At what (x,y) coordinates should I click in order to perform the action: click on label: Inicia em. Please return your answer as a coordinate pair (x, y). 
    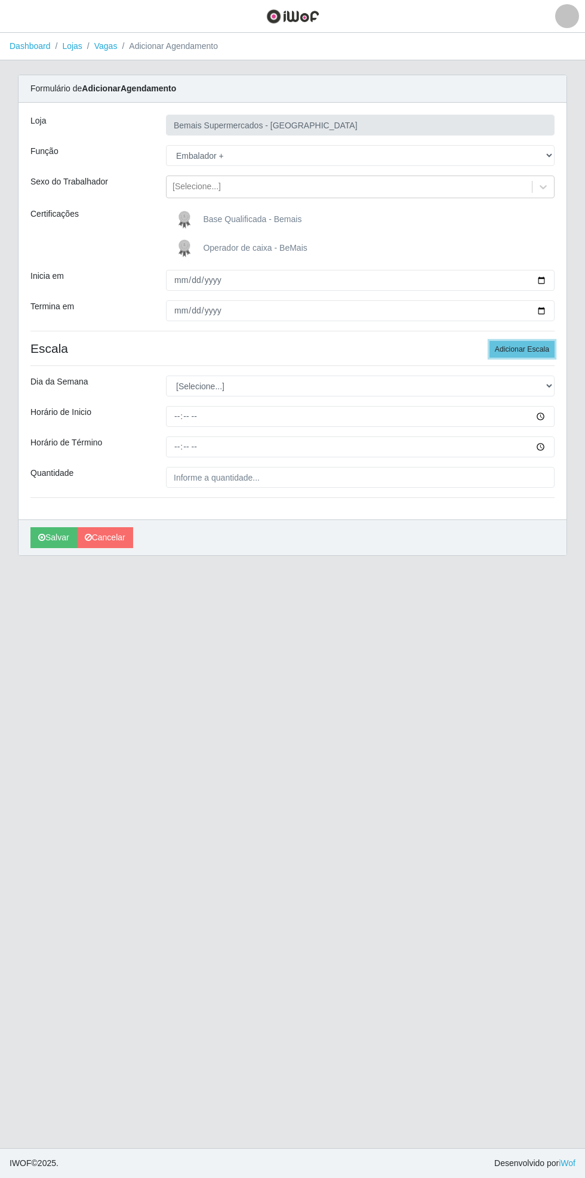
    Looking at the image, I should click on (47, 276).